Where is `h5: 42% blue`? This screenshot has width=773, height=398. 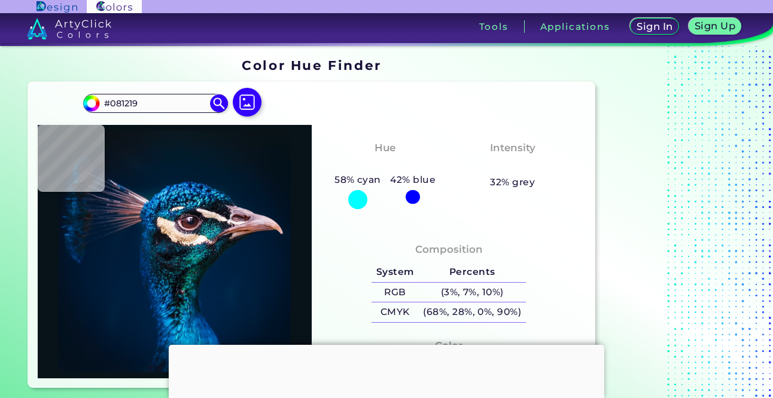
h5: 42% blue is located at coordinates (413, 180).